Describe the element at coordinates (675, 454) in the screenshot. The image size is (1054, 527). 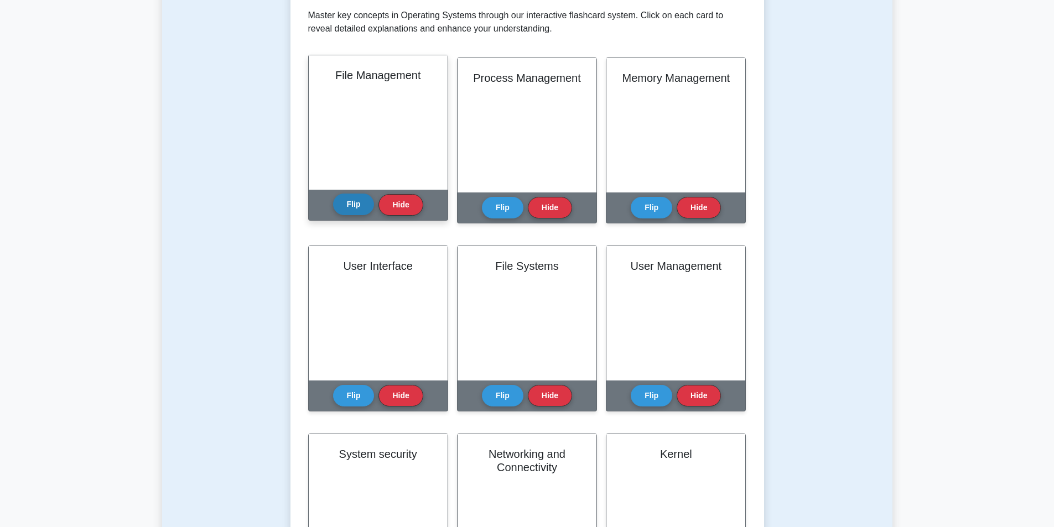
I see `h2: Kernel` at that location.